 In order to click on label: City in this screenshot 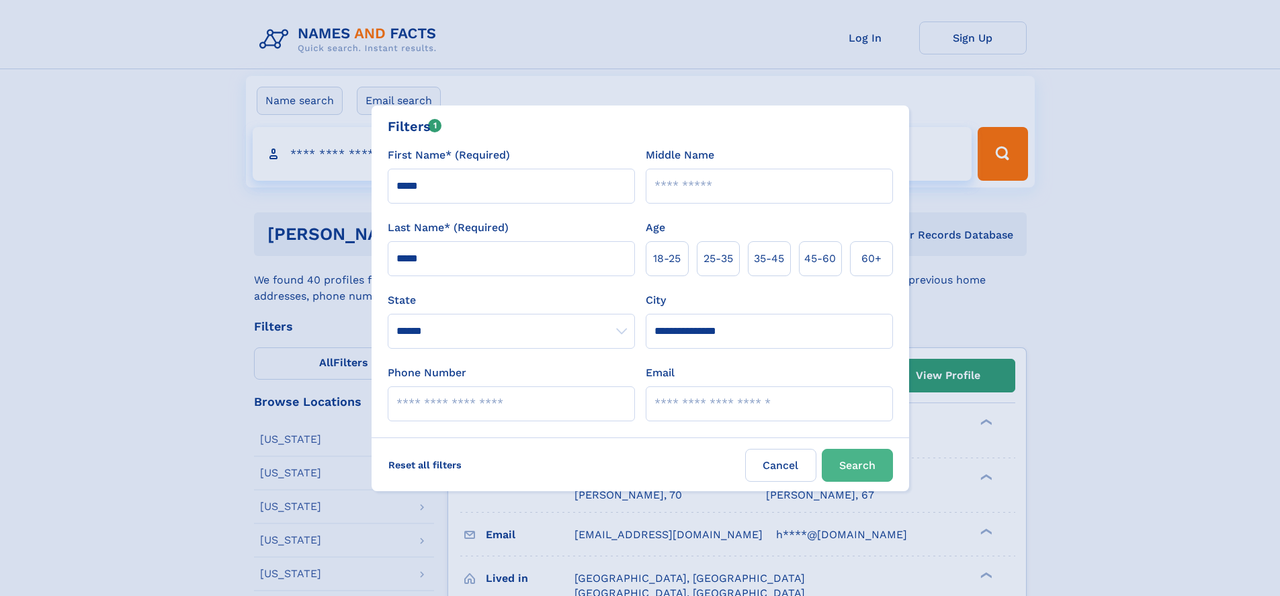, I will do `click(656, 300)`.